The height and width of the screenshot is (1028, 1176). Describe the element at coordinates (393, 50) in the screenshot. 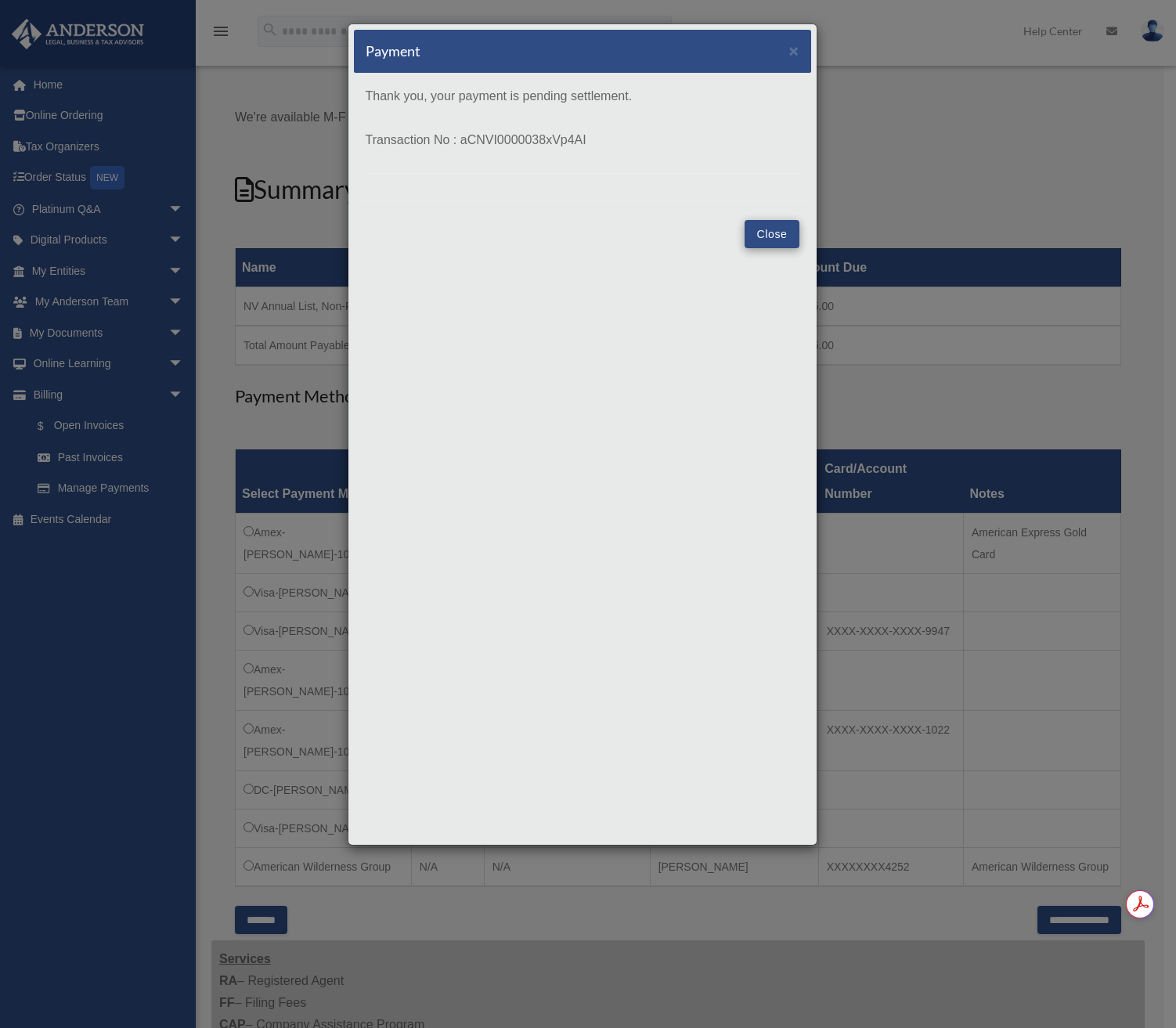

I see `h5: Payment` at that location.